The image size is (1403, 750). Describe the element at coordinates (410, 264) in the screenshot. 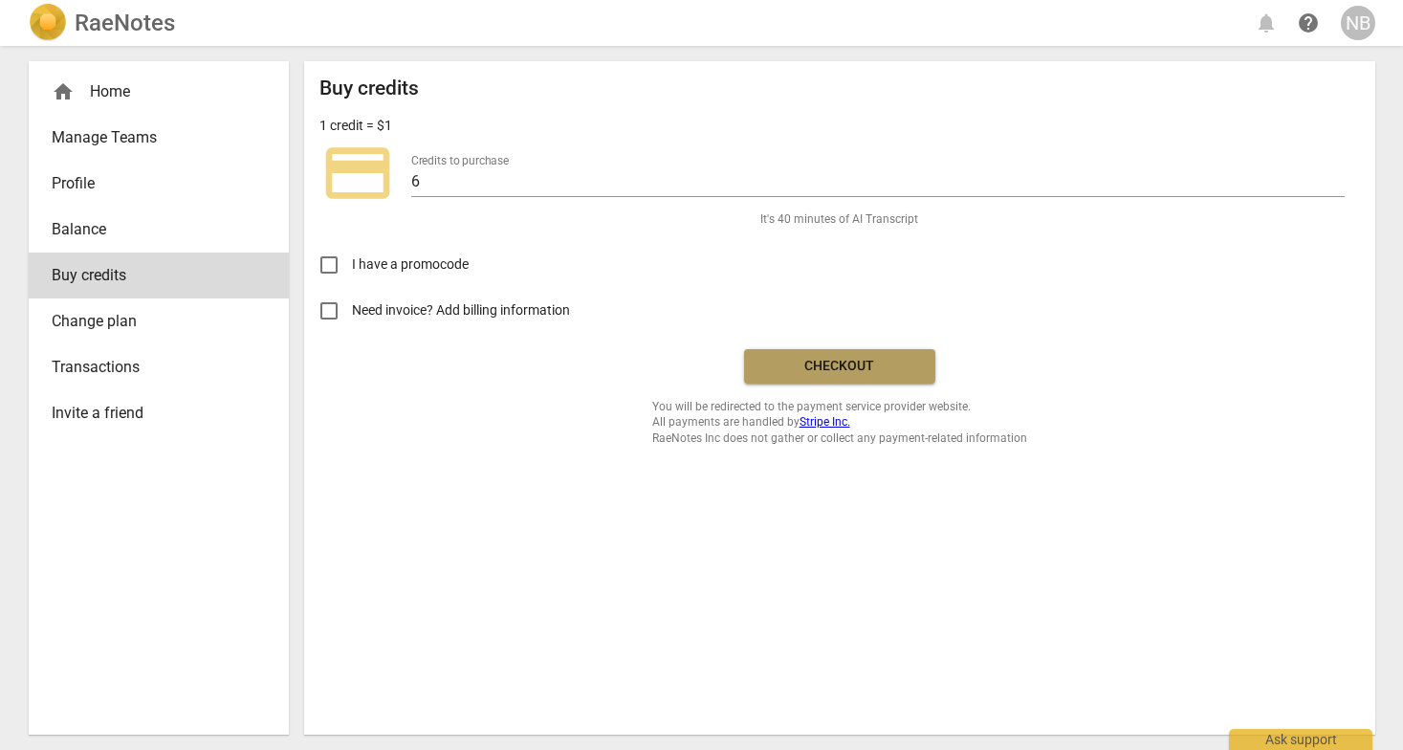

I see `span: I have a promocode` at that location.